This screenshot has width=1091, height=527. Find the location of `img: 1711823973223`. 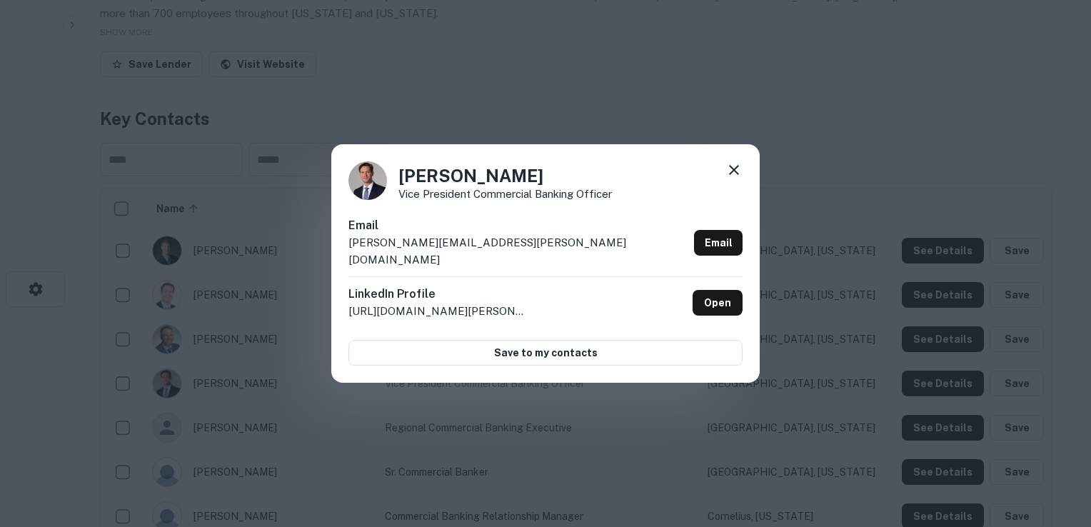

img: 1711823973223 is located at coordinates (368, 181).